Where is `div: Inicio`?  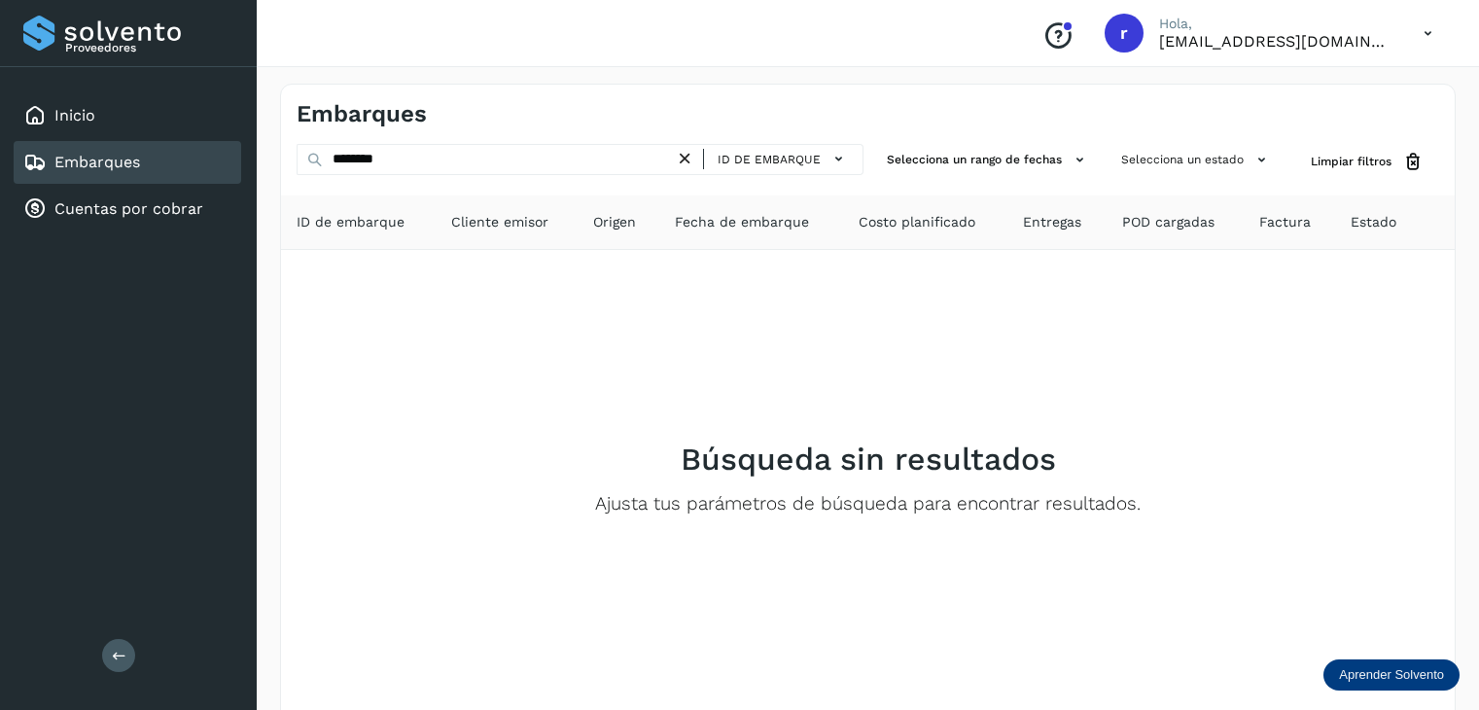 div: Inicio is located at coordinates (127, 116).